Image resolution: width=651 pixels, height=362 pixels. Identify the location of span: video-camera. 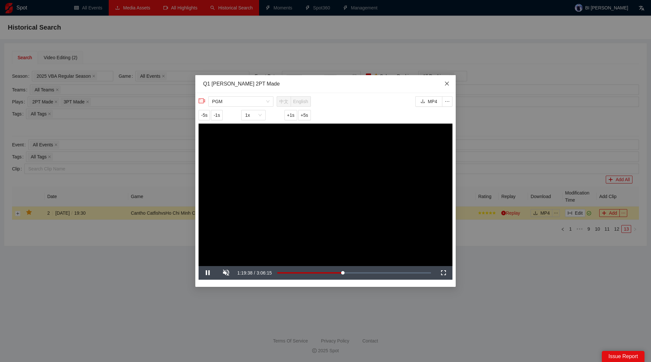
(202, 101).